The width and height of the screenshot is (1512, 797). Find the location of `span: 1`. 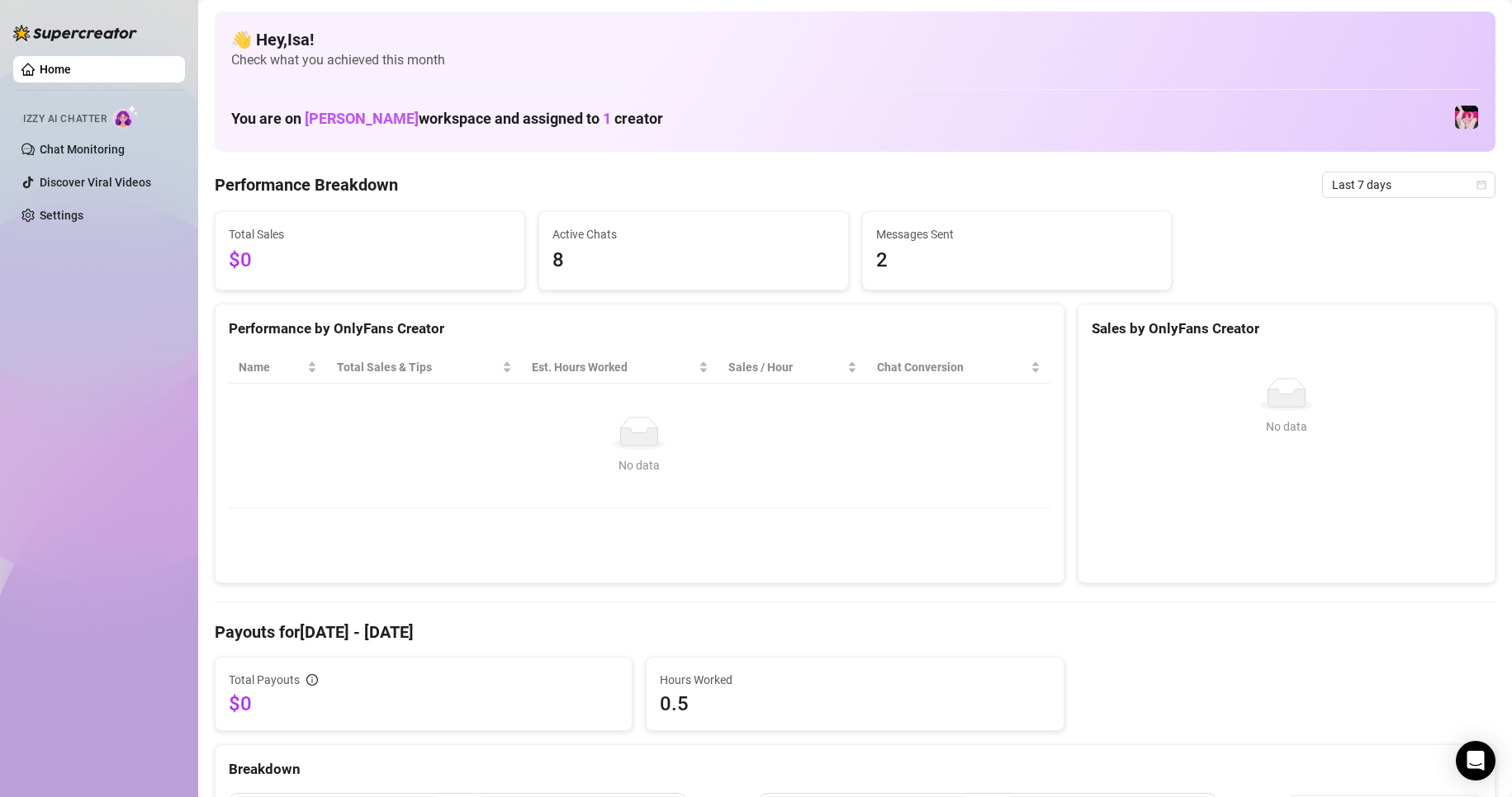

span: 1 is located at coordinates (607, 118).